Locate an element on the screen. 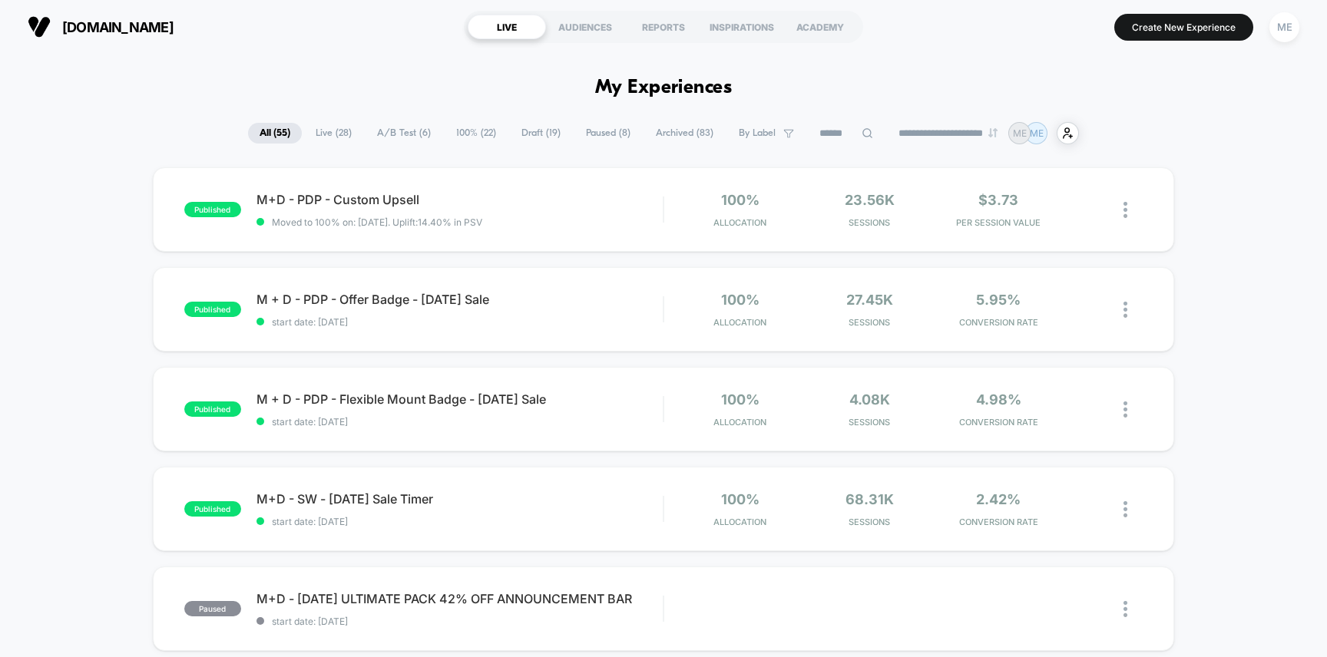 The width and height of the screenshot is (1327, 657). span: By Label is located at coordinates (757, 133).